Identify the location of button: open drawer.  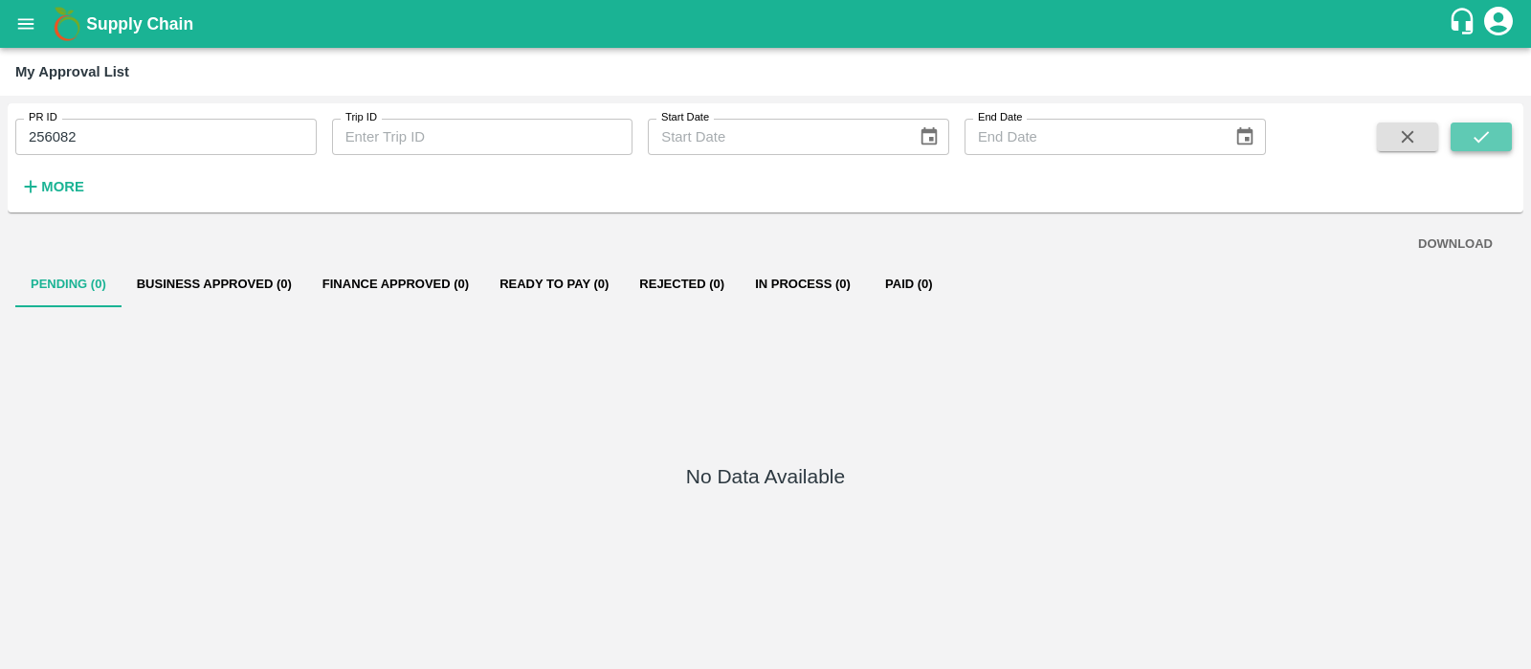
(26, 24).